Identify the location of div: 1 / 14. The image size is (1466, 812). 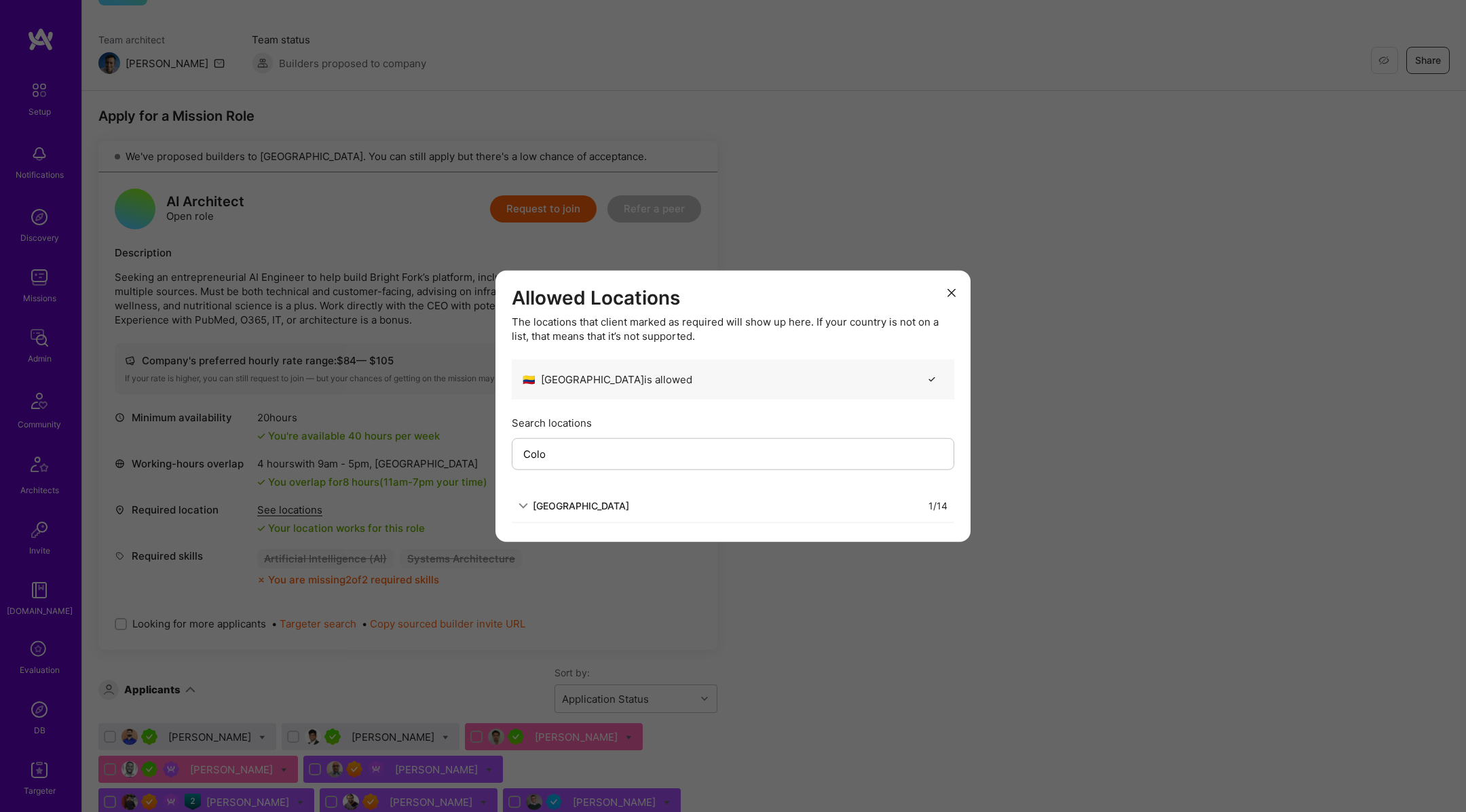
(937, 506).